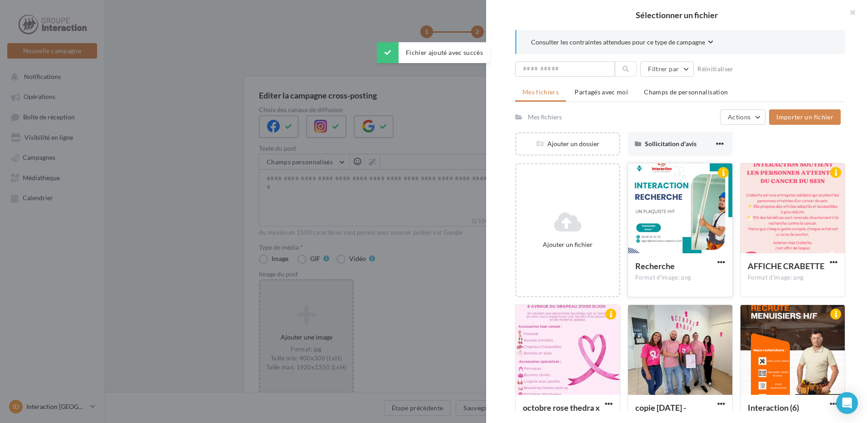 The width and height of the screenshot is (867, 423). Describe the element at coordinates (847, 403) in the screenshot. I see `div: Open Intercom Messenger` at that location.